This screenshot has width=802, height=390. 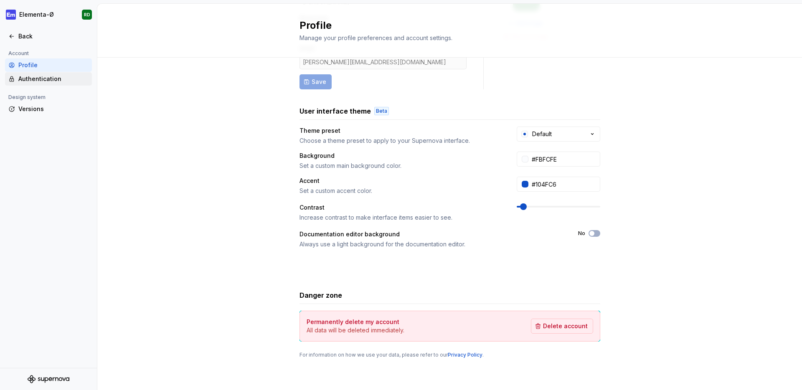 I want to click on div: Elementa-Ø, so click(x=36, y=15).